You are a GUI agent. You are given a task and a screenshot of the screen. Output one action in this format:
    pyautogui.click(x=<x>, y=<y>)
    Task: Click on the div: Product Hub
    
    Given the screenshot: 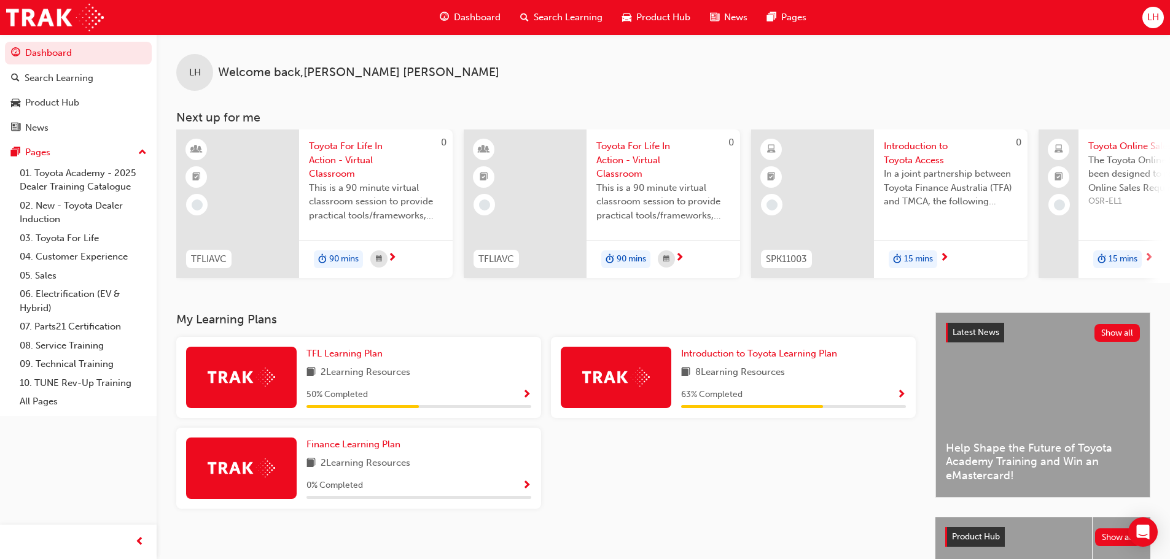 What is the action you would take?
    pyautogui.click(x=52, y=103)
    